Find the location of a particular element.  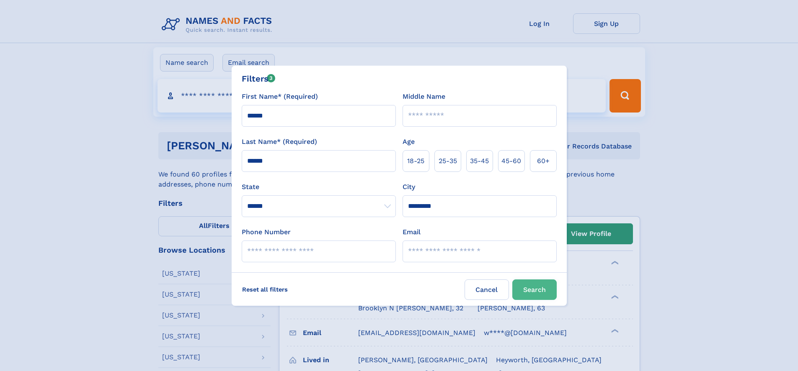

button: Search is located at coordinates (534, 290).